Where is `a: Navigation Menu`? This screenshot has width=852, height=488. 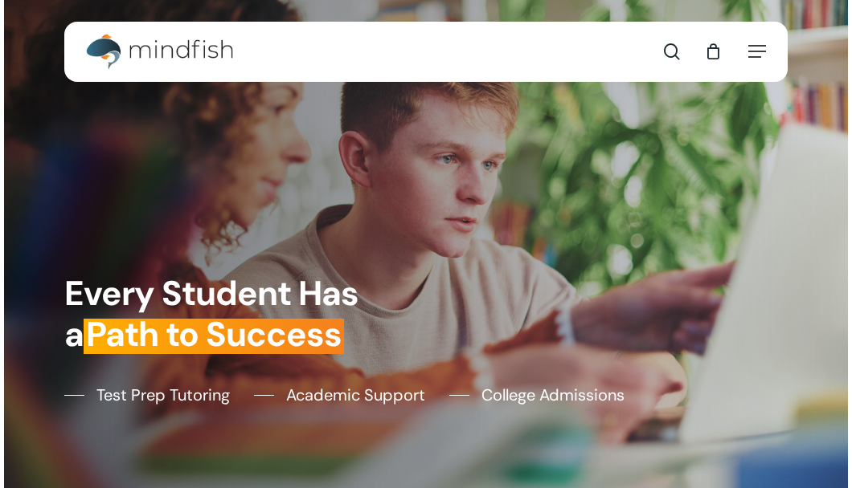
a: Navigation Menu is located at coordinates (757, 51).